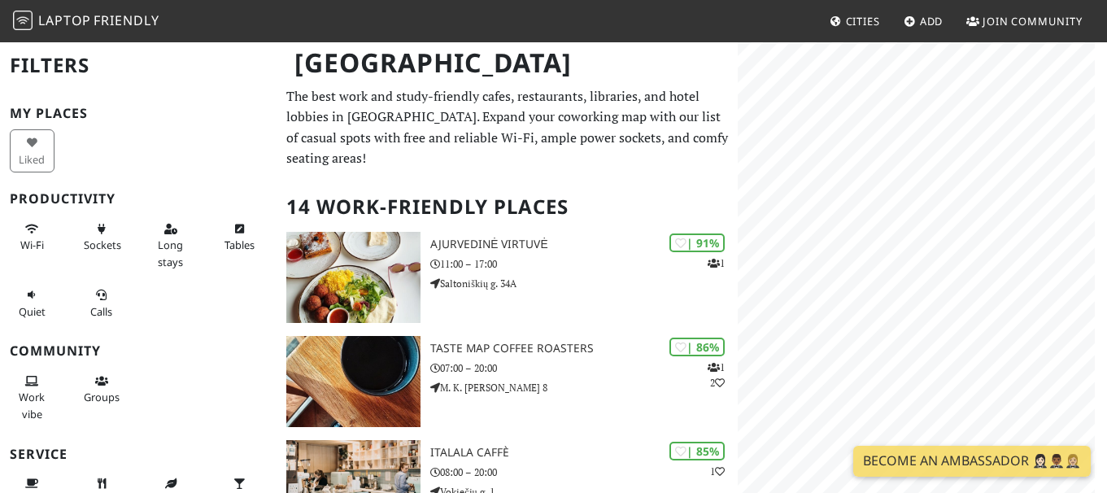 The width and height of the screenshot is (1107, 493). Describe the element at coordinates (170, 253) in the screenshot. I see `span: Long stays` at that location.